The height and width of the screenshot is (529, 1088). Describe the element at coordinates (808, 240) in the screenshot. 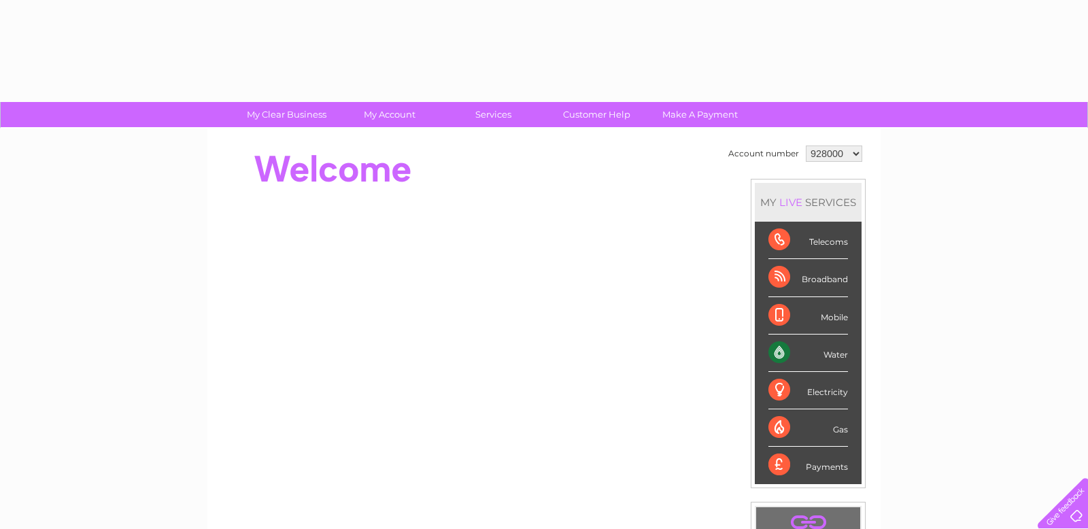

I see `div: Telecoms` at that location.